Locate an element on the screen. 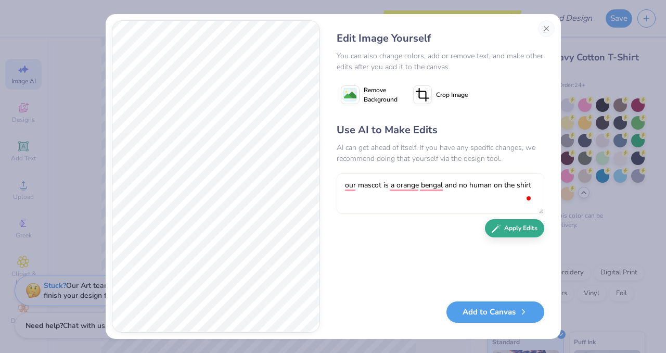 This screenshot has height=353, width=666. button: Apply Edits is located at coordinates (514, 228).